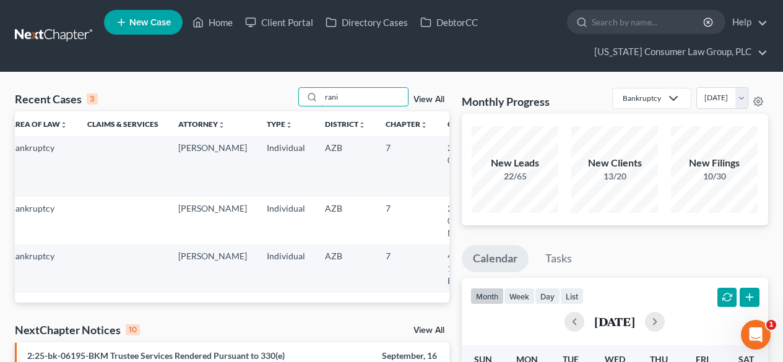  Describe the element at coordinates (407, 124) in the screenshot. I see `a: Chapterunfold_more` at that location.